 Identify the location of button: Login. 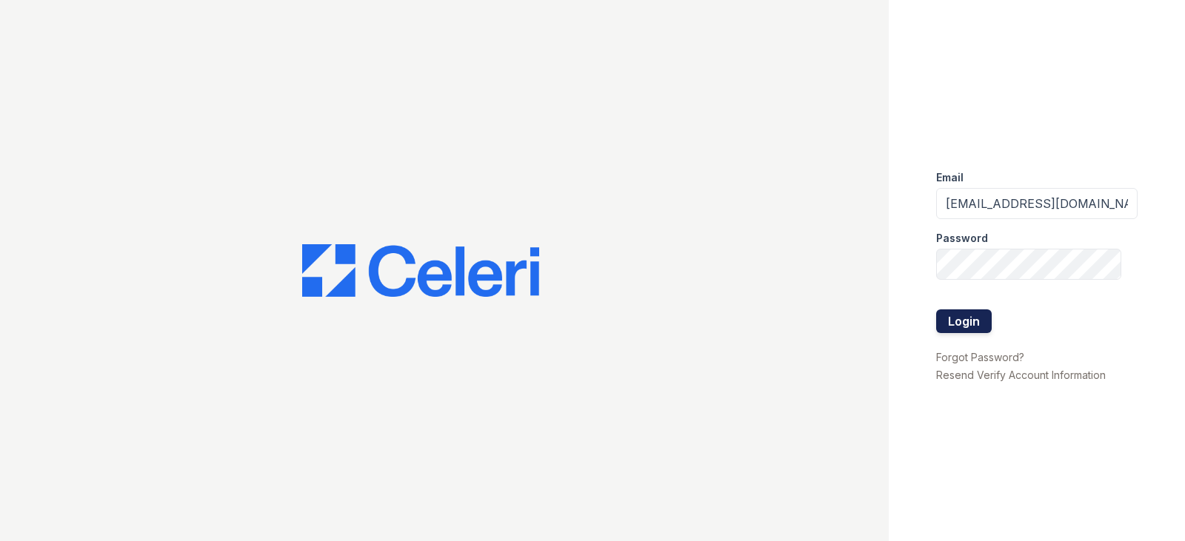
(963, 321).